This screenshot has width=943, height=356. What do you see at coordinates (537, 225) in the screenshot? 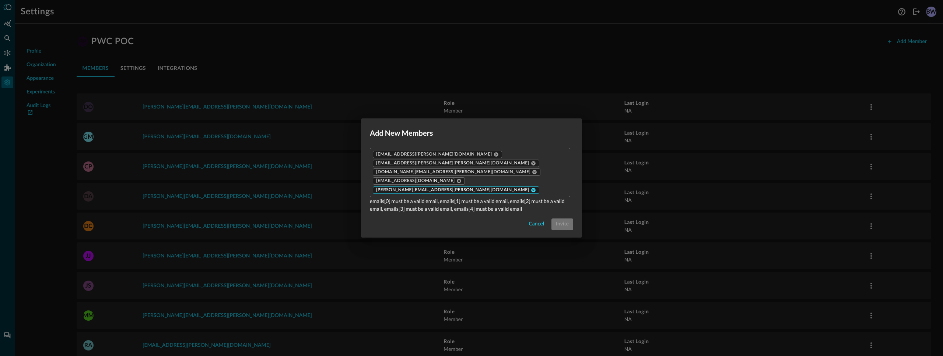
I see `button: Cancel` at bounding box center [537, 225].